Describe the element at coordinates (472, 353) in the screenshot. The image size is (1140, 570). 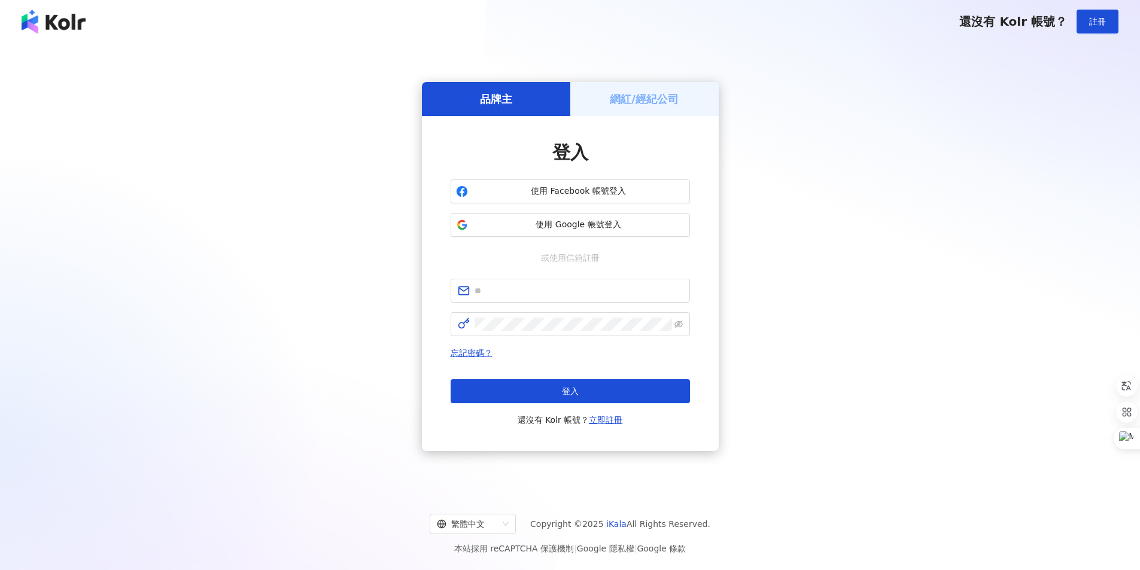
I see `a: 忘記密碼？` at that location.